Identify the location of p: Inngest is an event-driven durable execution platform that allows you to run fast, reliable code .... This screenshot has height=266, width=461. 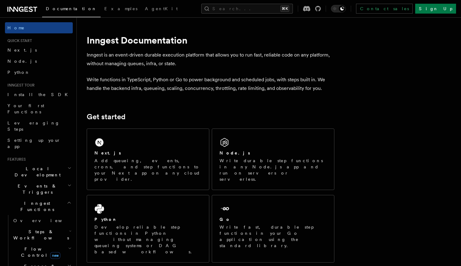
(210, 59).